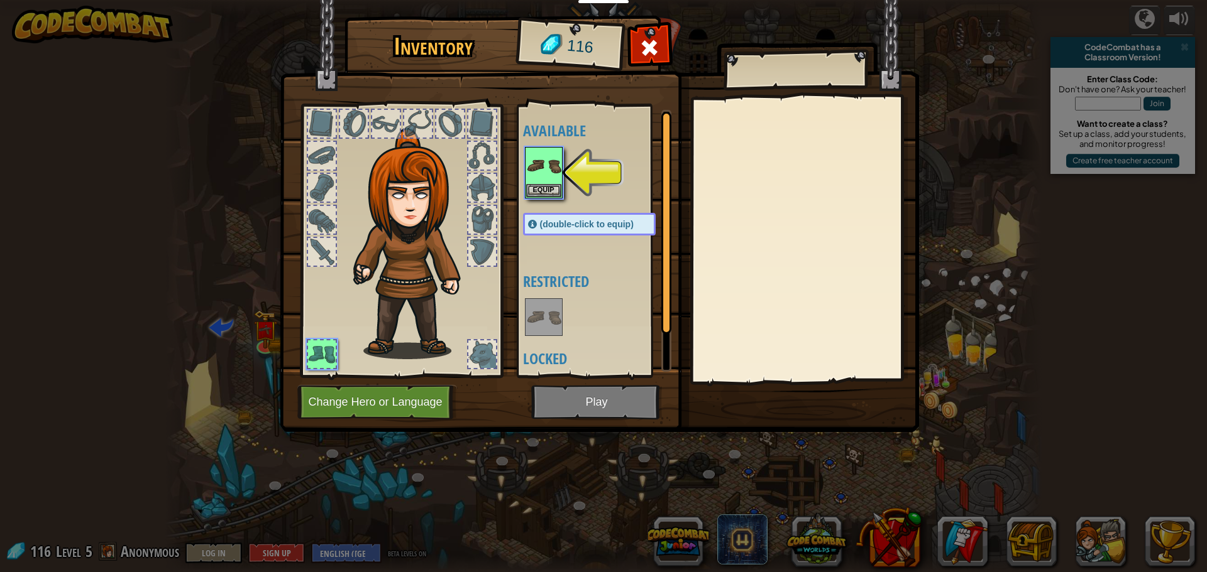 The width and height of the screenshot is (1207, 572). Describe the element at coordinates (601, 282) in the screenshot. I see `h4: Restricted` at that location.